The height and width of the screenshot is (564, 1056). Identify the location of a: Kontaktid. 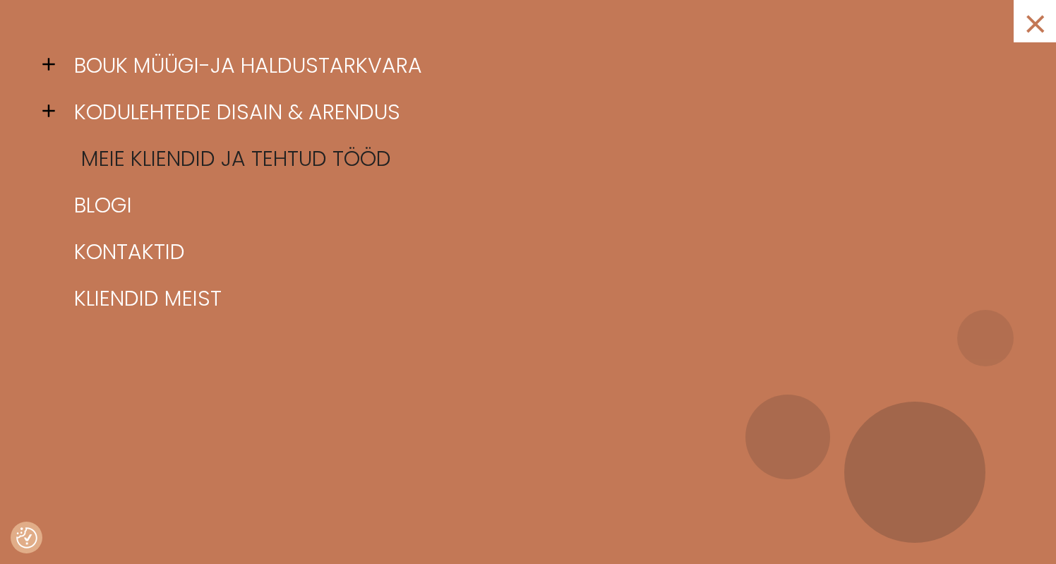
(539, 252).